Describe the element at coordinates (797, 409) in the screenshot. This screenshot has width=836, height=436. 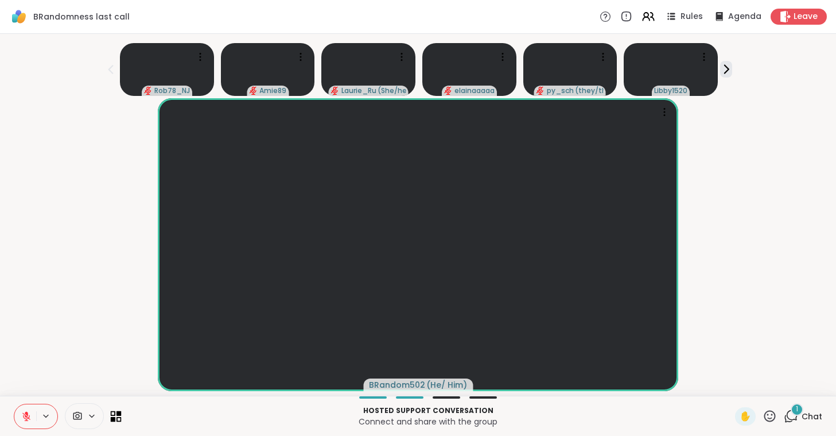
I see `span: 1` at that location.